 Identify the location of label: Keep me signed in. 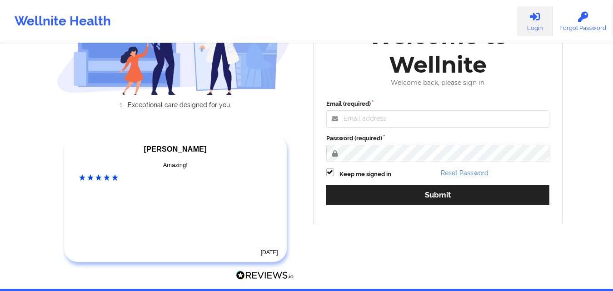
(365, 174).